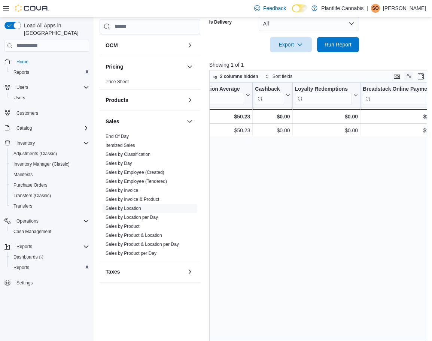 The width and height of the screenshot is (432, 341). I want to click on button: Transfers, so click(50, 206).